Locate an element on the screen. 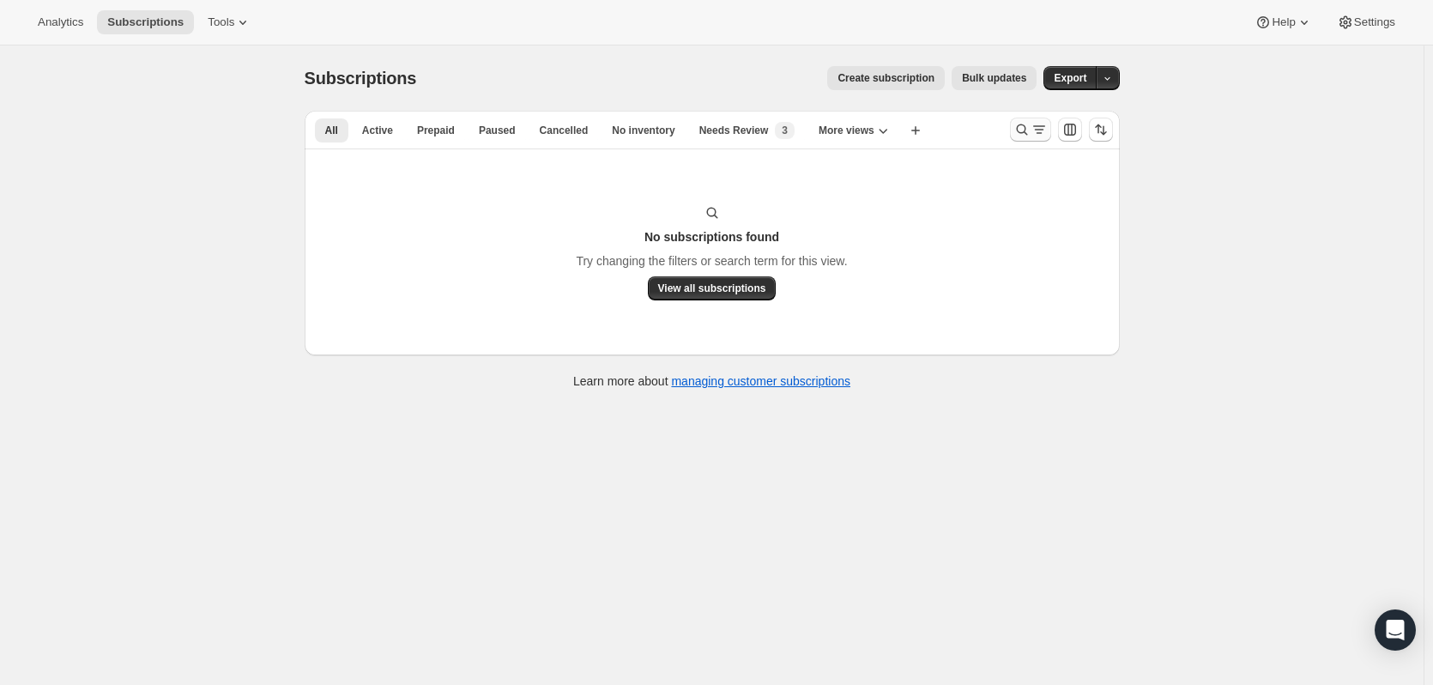  button: Settings is located at coordinates (1366, 22).